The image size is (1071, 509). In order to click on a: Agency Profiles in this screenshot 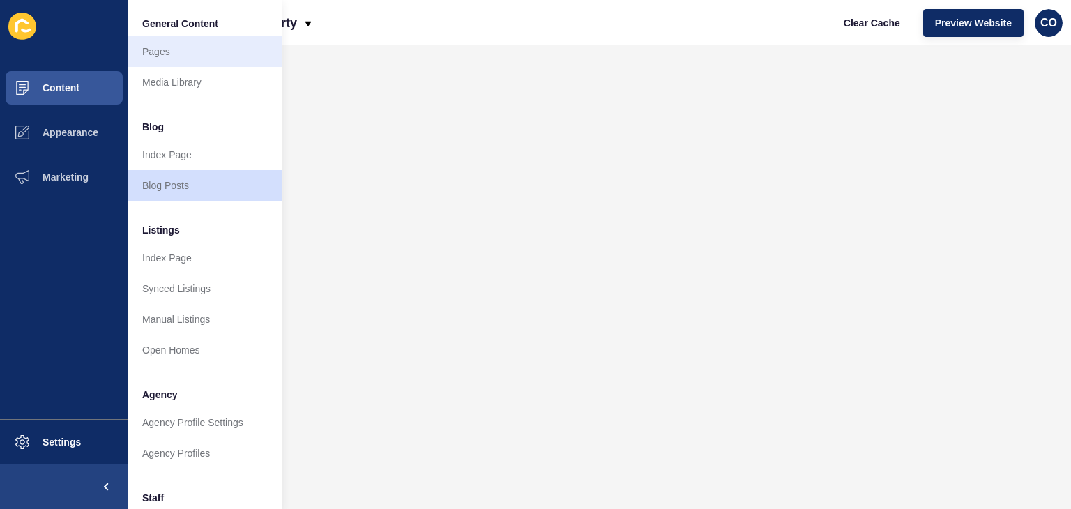, I will do `click(205, 453)`.